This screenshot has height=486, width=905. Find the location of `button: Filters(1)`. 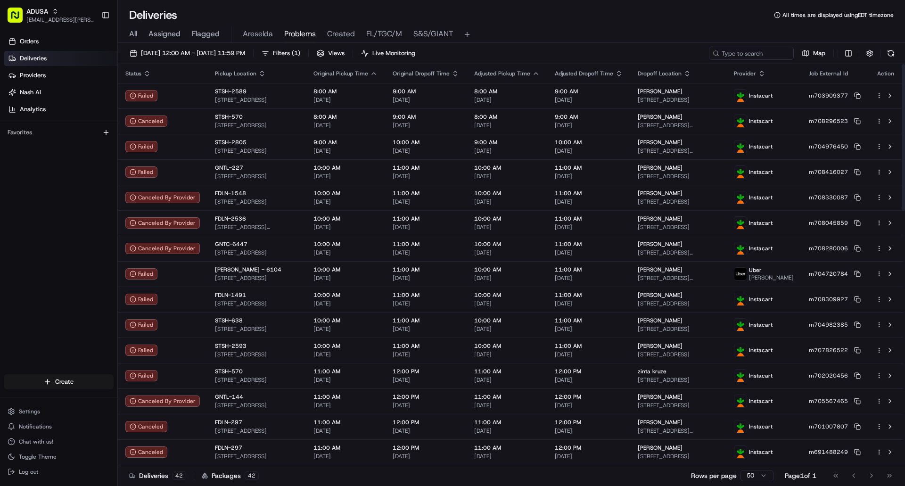

button: Filters(1) is located at coordinates (281, 53).